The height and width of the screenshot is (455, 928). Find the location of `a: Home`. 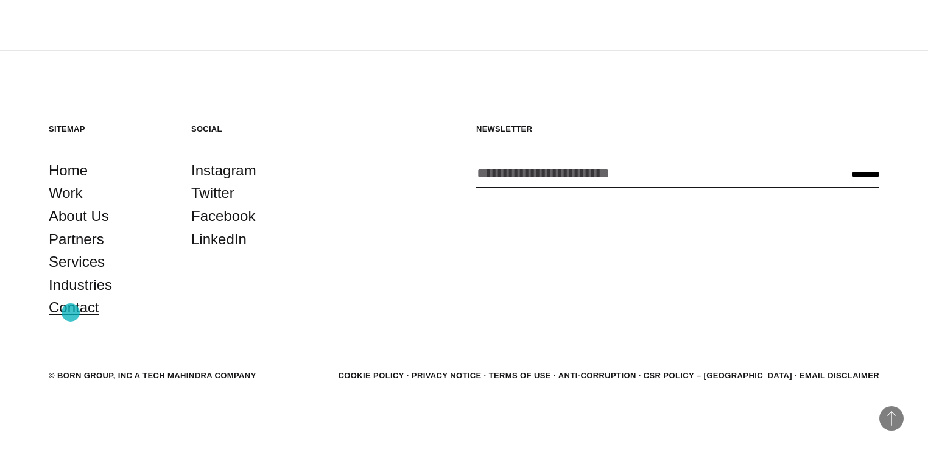

a: Home is located at coordinates (68, 170).